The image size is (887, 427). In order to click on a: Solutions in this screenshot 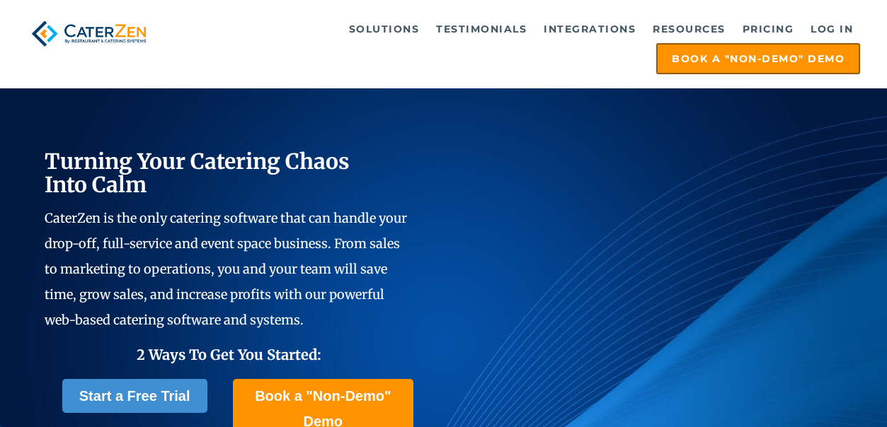, I will do `click(384, 29)`.